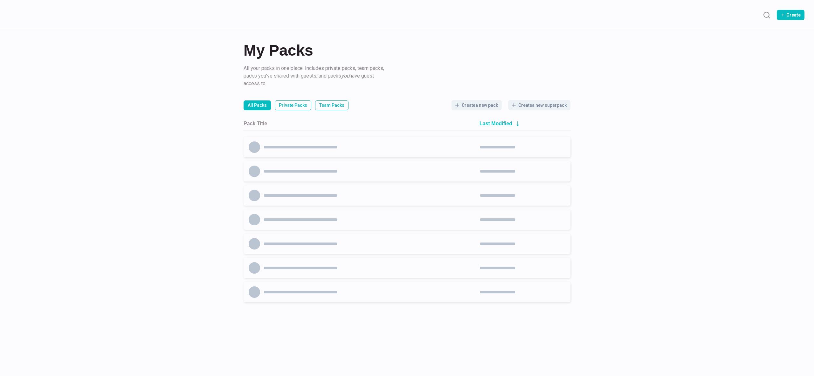  I want to click on i: you, so click(345, 76).